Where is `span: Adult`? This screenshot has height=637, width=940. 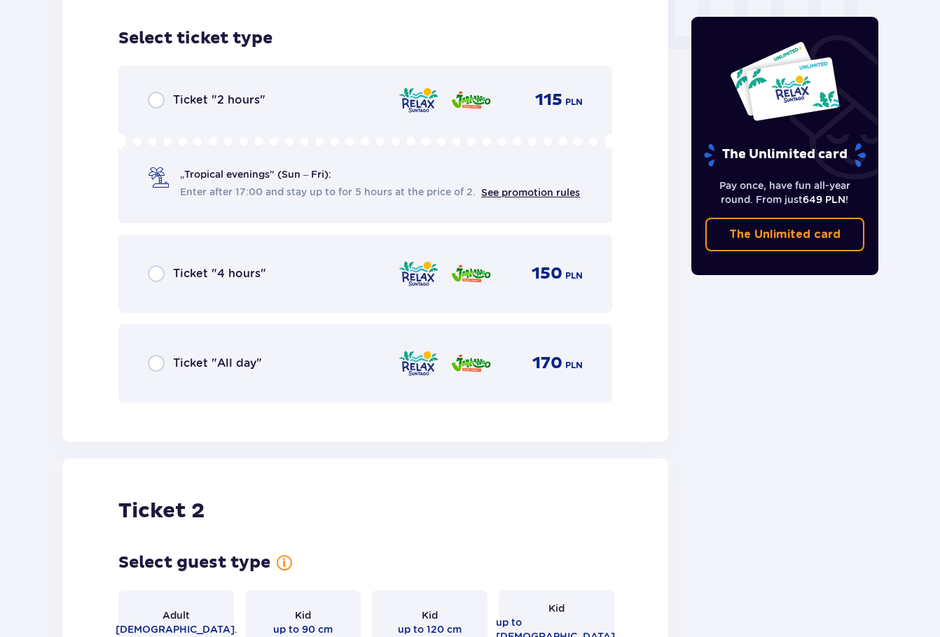
span: Adult is located at coordinates (176, 616).